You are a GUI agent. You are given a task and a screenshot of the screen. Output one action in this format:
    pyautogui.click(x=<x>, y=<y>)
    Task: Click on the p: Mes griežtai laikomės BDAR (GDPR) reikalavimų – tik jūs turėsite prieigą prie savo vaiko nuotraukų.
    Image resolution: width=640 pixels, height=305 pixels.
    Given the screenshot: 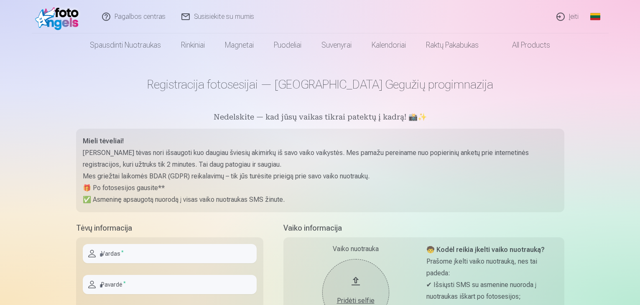 What is the action you would take?
    pyautogui.click(x=320, y=176)
    